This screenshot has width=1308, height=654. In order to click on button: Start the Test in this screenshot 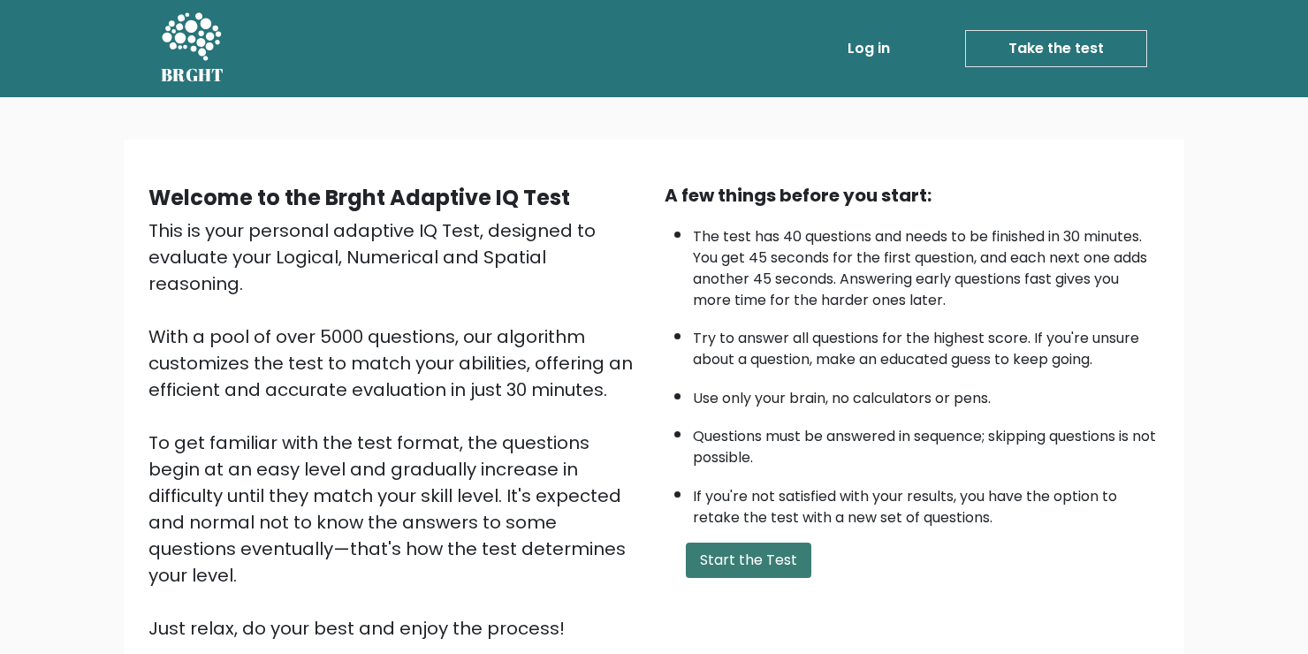, I will do `click(748, 560)`.